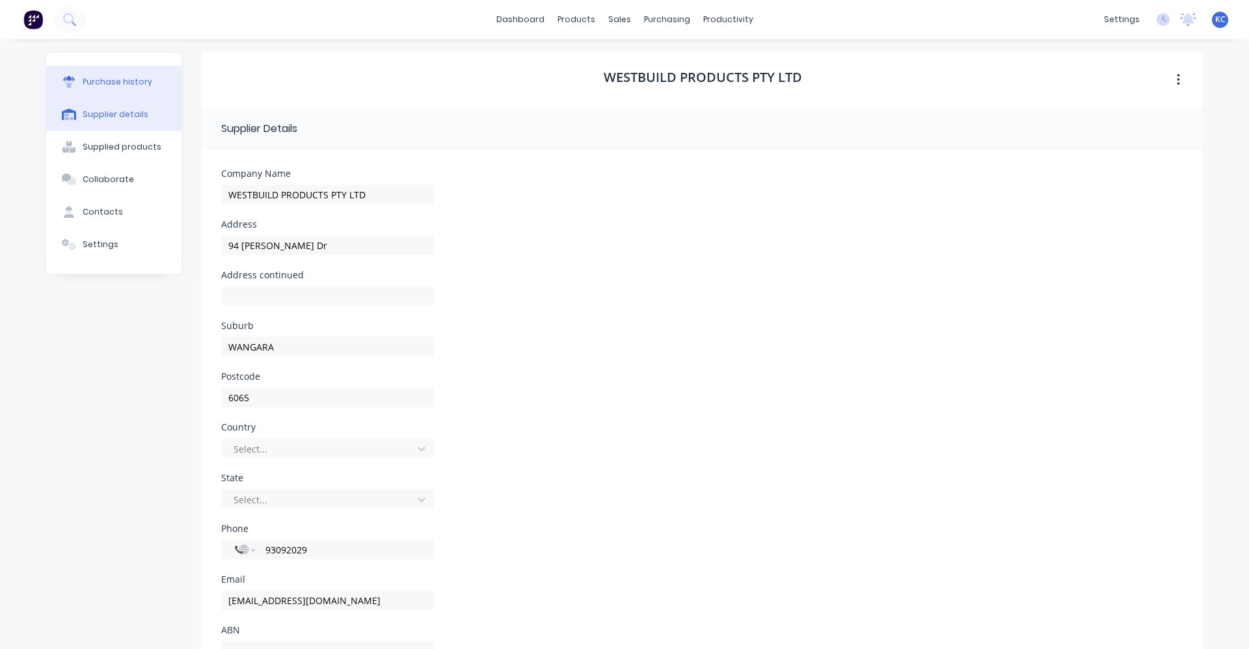 The height and width of the screenshot is (649, 1249). What do you see at coordinates (108, 180) in the screenshot?
I see `div: Collaborate` at bounding box center [108, 180].